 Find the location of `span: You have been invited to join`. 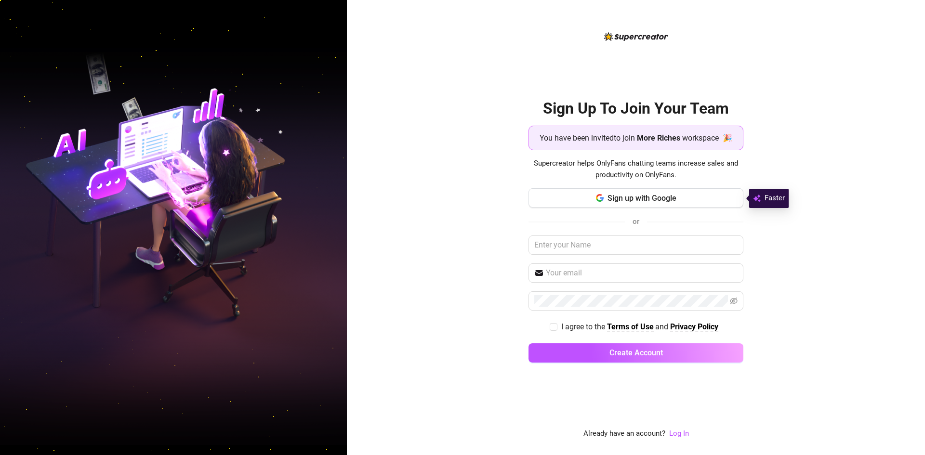

span: You have been invited to join is located at coordinates (587, 138).